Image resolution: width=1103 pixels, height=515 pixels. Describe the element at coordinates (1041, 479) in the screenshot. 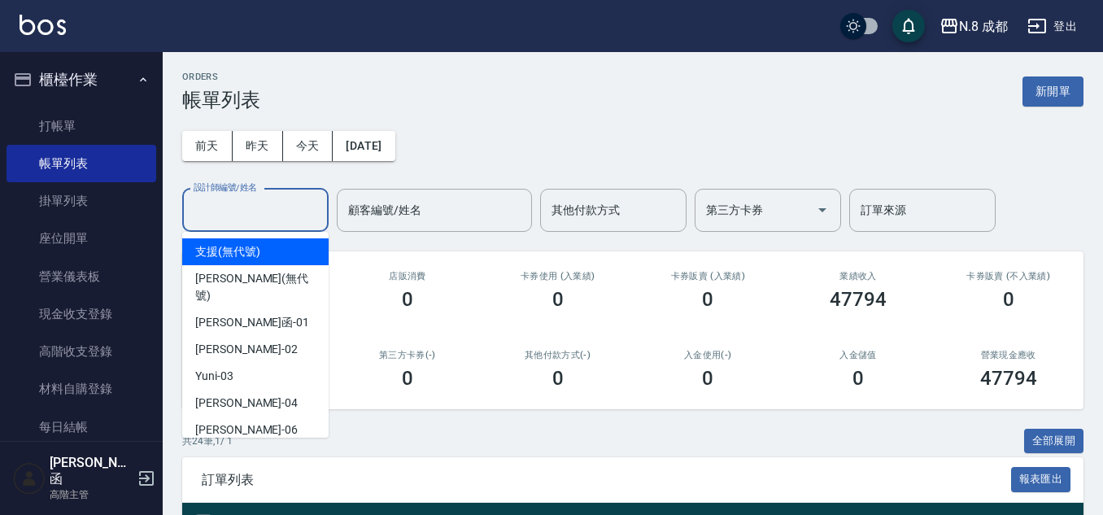

I see `button: 報表匯出` at that location.